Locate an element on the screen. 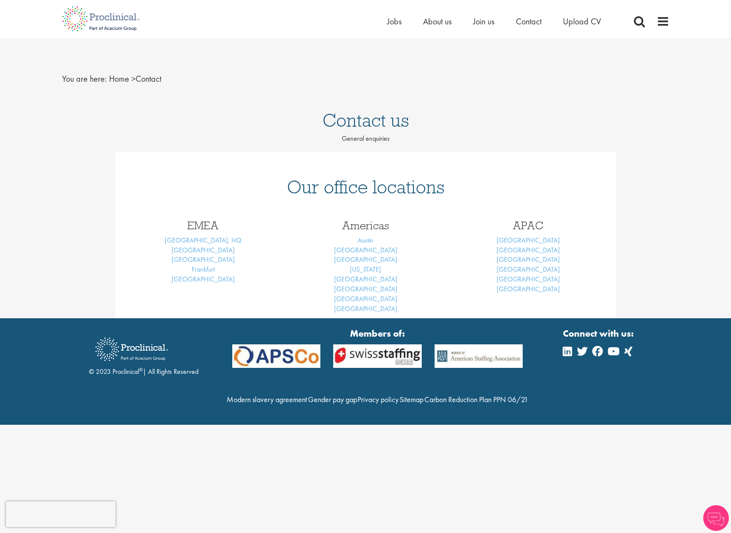 This screenshot has height=533, width=731. img: Chatbot is located at coordinates (716, 518).